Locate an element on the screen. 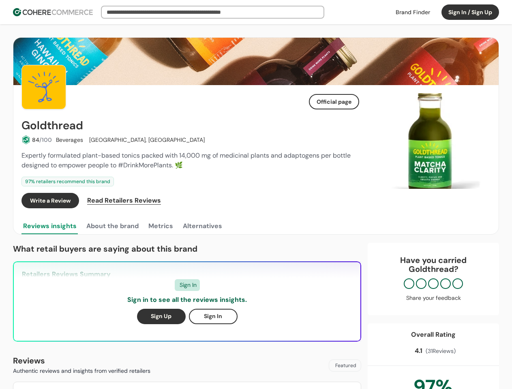  button: Alternatives is located at coordinates (202, 226).